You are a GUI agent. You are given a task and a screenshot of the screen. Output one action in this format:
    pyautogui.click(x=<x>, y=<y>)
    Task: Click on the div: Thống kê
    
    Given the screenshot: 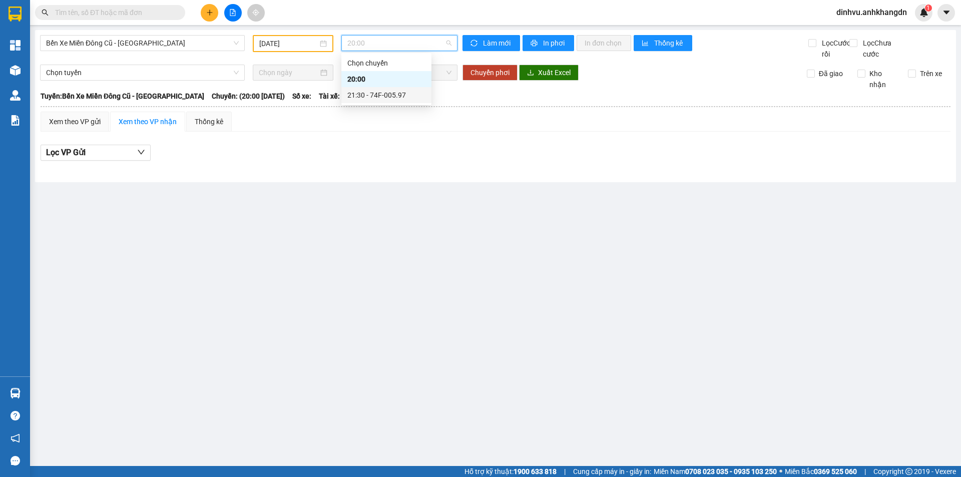 What is the action you would take?
    pyautogui.click(x=209, y=122)
    